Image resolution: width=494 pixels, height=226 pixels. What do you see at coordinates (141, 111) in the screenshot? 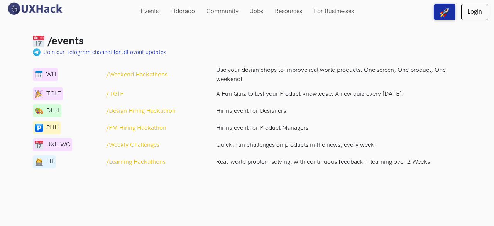
I see `p: /Design Hiring Hackathon` at bounding box center [141, 111].